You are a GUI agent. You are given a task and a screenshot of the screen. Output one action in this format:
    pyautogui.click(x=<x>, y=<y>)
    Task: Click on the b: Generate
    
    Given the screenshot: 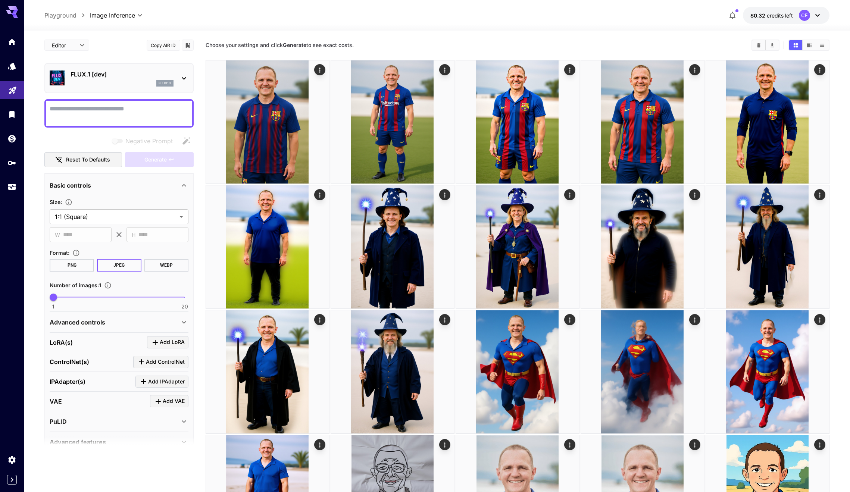 What is the action you would take?
    pyautogui.click(x=294, y=45)
    